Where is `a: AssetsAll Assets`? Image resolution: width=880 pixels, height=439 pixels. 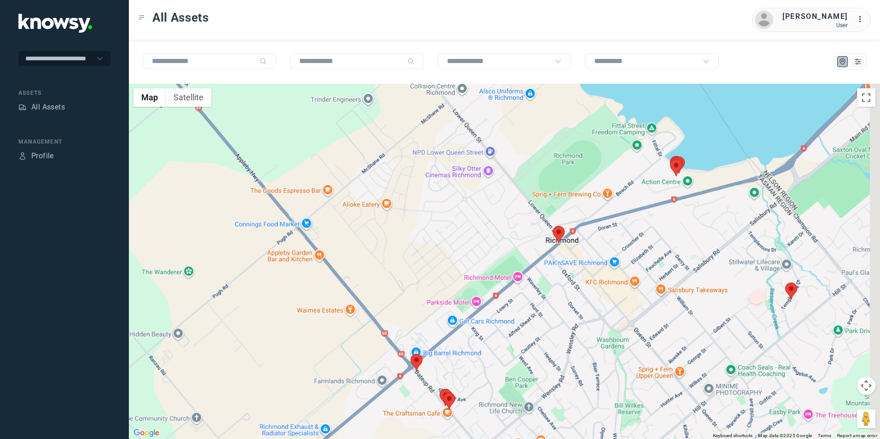
a: AssetsAll Assets is located at coordinates (41, 107).